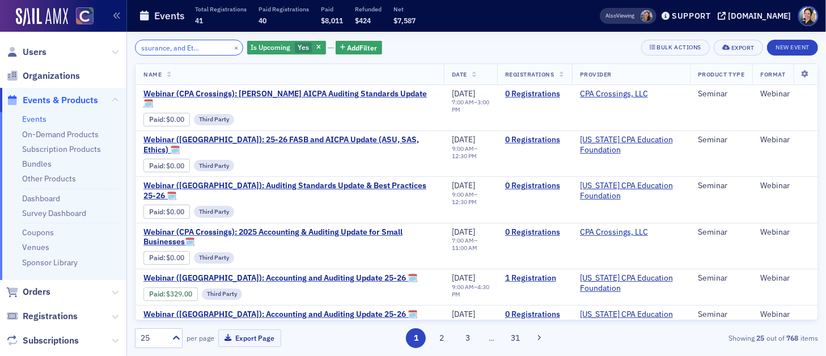 This screenshot has width=826, height=356. What do you see at coordinates (41, 198) in the screenshot?
I see `a: Dashboard` at bounding box center [41, 198].